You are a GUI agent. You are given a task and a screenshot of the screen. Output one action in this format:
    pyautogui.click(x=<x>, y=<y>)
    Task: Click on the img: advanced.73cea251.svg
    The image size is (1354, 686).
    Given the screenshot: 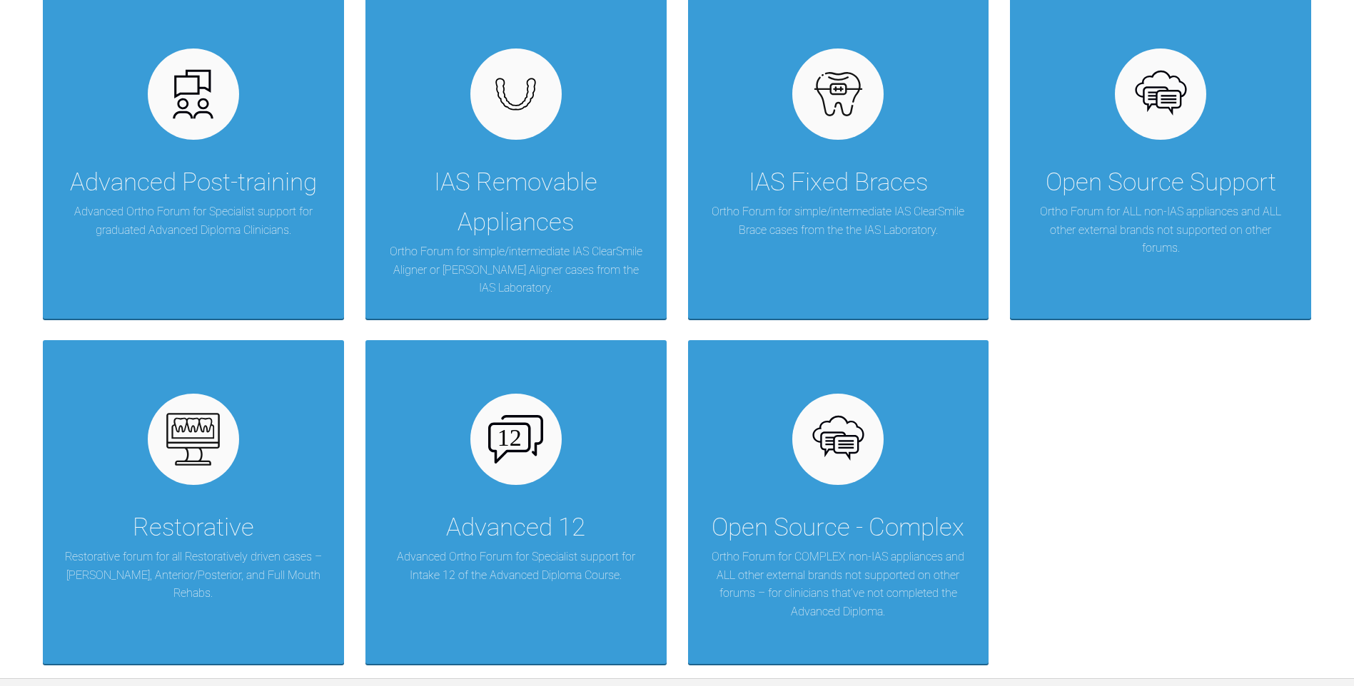 What is the action you would take?
    pyautogui.click(x=193, y=94)
    